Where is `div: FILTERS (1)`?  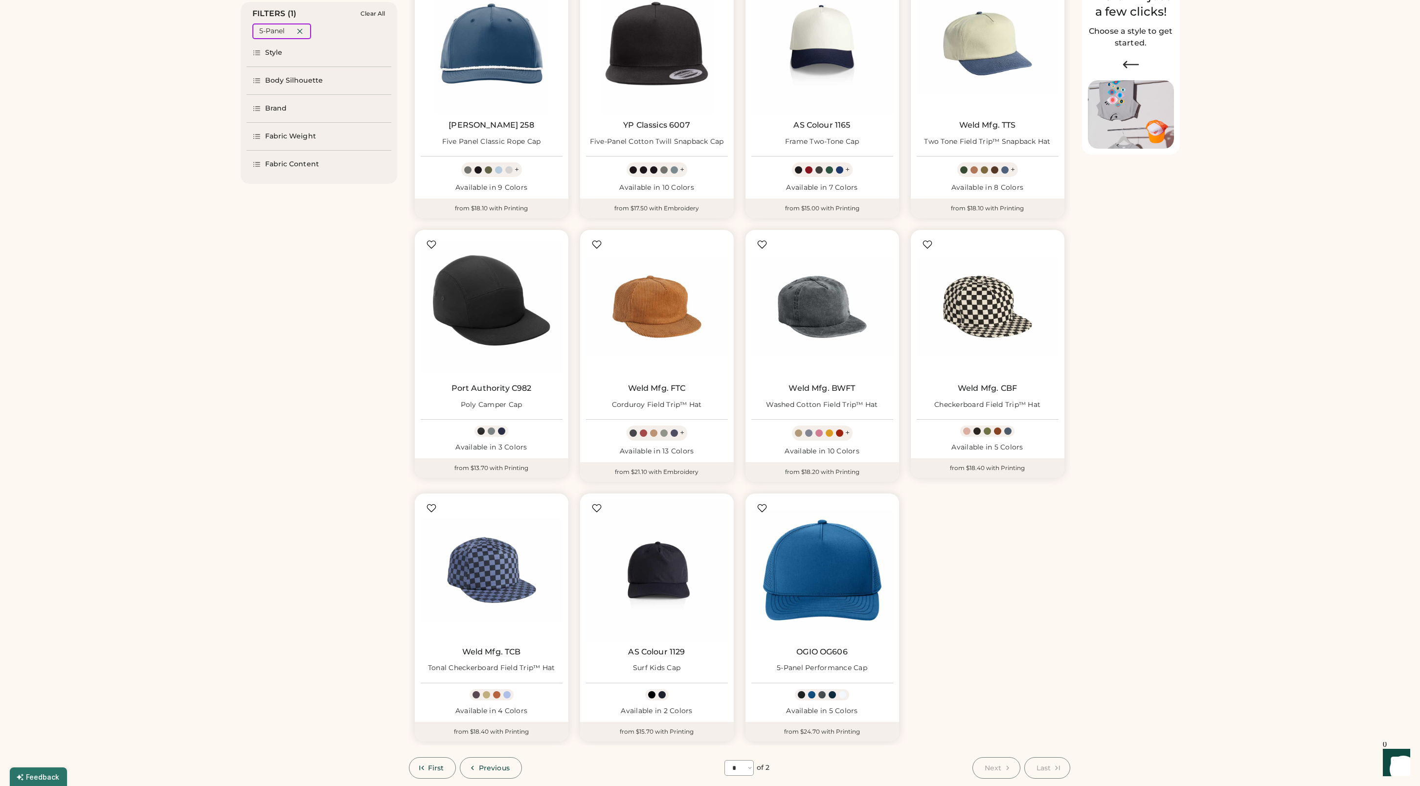 div: FILTERS (1) is located at coordinates (274, 14).